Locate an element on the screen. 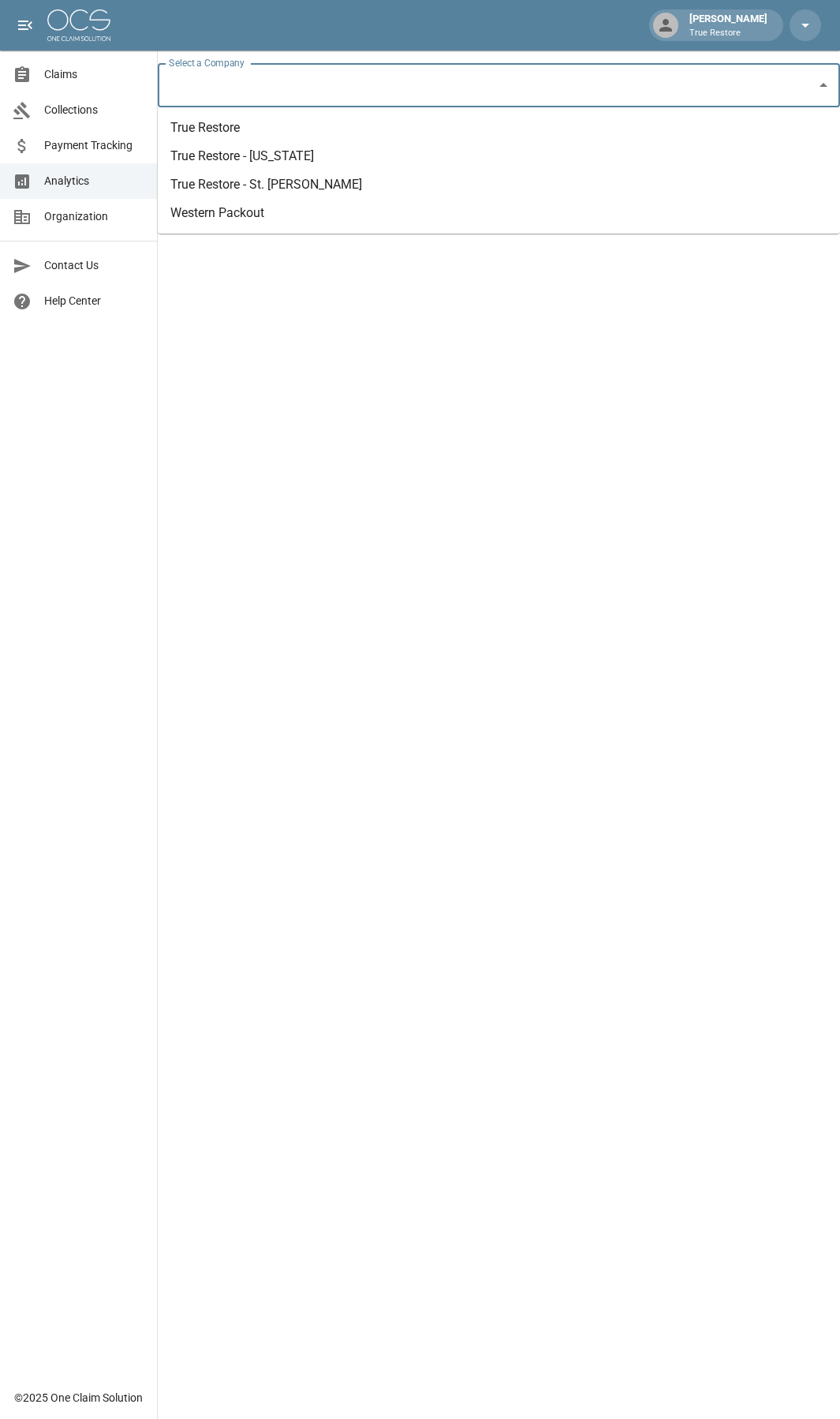 This screenshot has height=1419, width=840. button: Close is located at coordinates (824, 85).